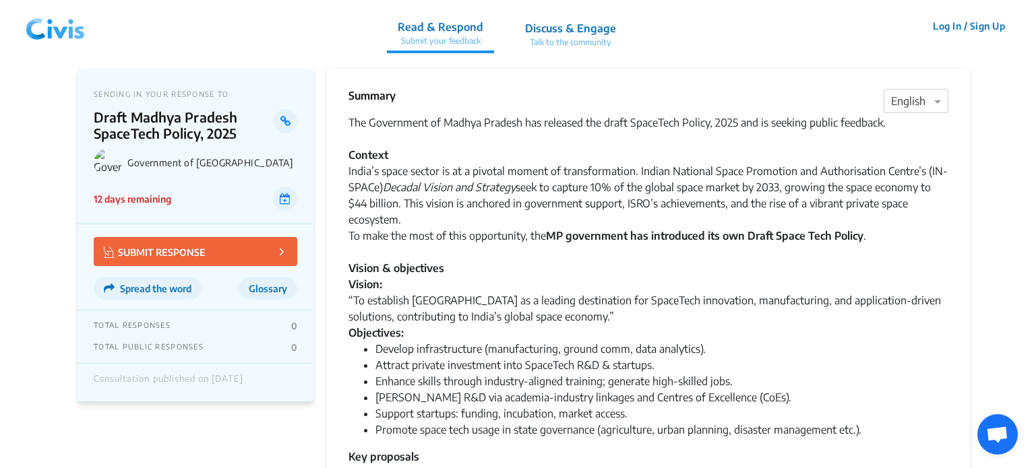 This screenshot has width=1034, height=468. Describe the element at coordinates (195, 94) in the screenshot. I see `p: SENDING IN YOUR RESPONSE TO` at that location.